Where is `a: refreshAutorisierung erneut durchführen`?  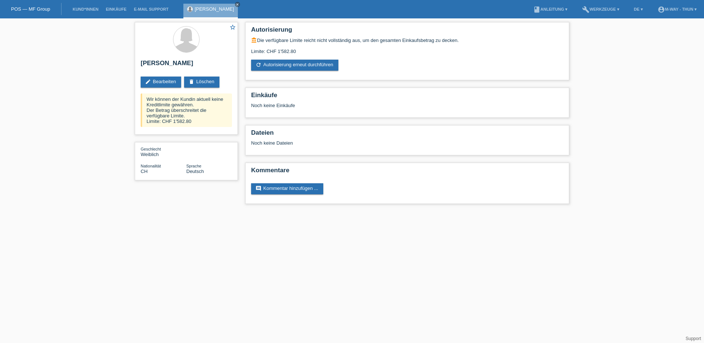 a: refreshAutorisierung erneut durchführen is located at coordinates (295, 65).